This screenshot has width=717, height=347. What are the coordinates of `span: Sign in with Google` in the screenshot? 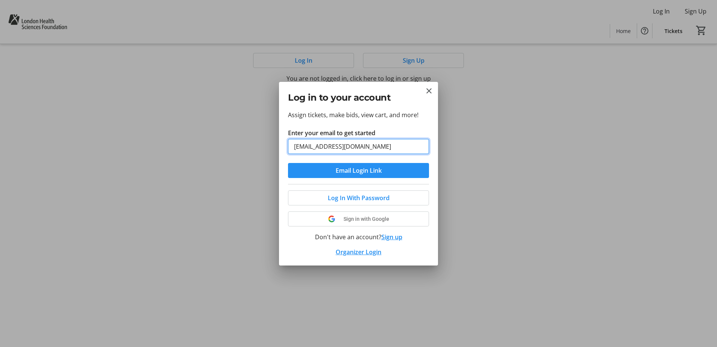 It's located at (367, 219).